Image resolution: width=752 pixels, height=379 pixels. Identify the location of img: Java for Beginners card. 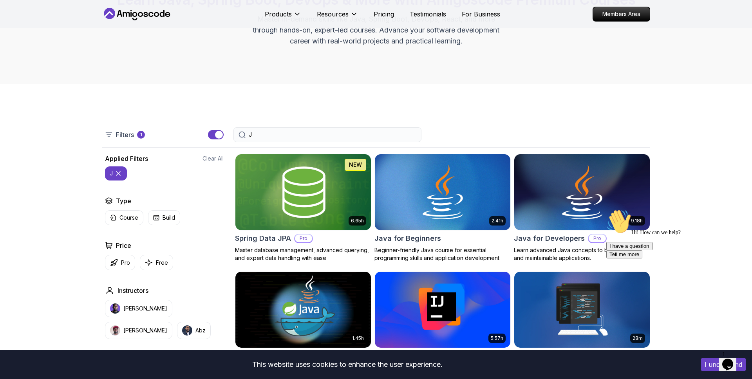
(443, 192).